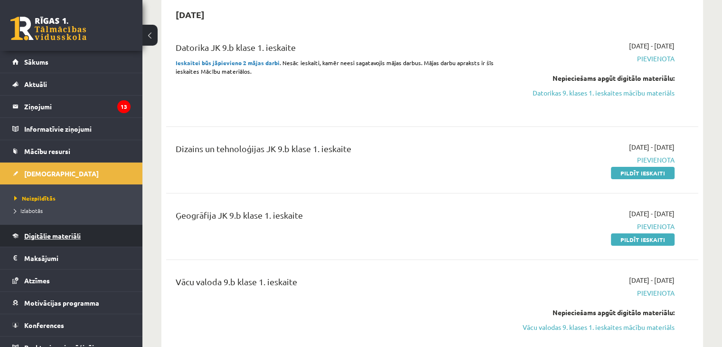  I want to click on a: Izlabotās, so click(74, 210).